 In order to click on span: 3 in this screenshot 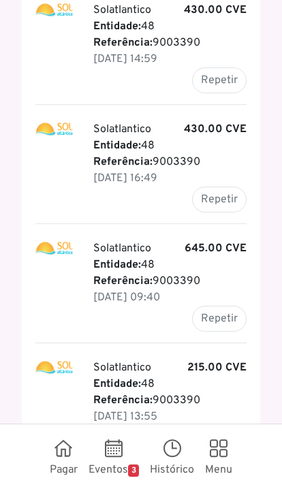, I will do `click(134, 471)`.